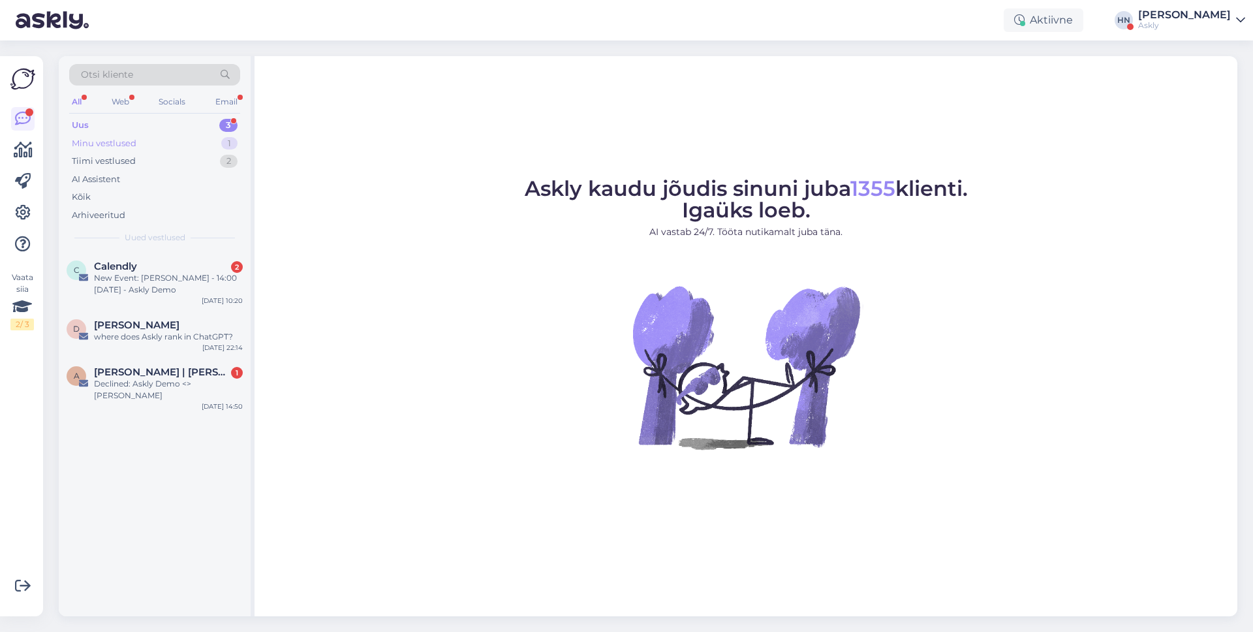 This screenshot has width=1253, height=632. What do you see at coordinates (22, 301) in the screenshot?
I see `div: Vaata siia` at bounding box center [22, 301].